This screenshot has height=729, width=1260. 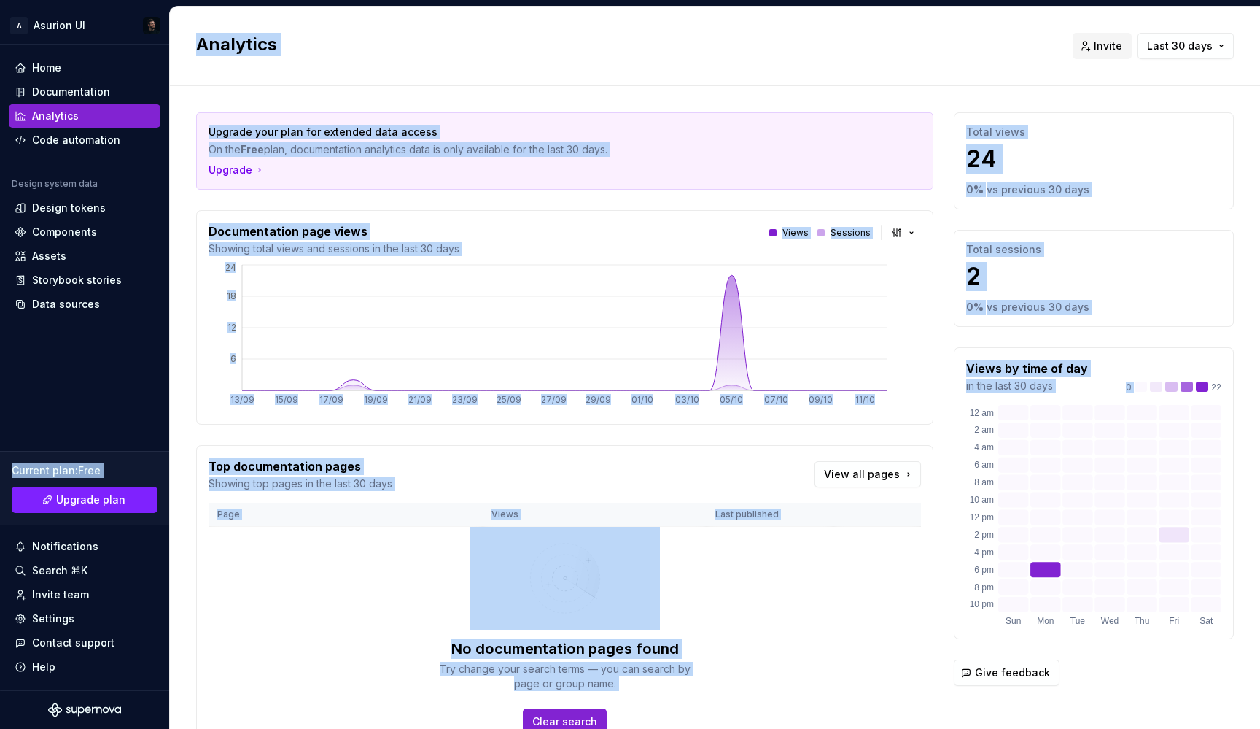 What do you see at coordinates (984, 482) in the screenshot?
I see `text: 8 am` at bounding box center [984, 482].